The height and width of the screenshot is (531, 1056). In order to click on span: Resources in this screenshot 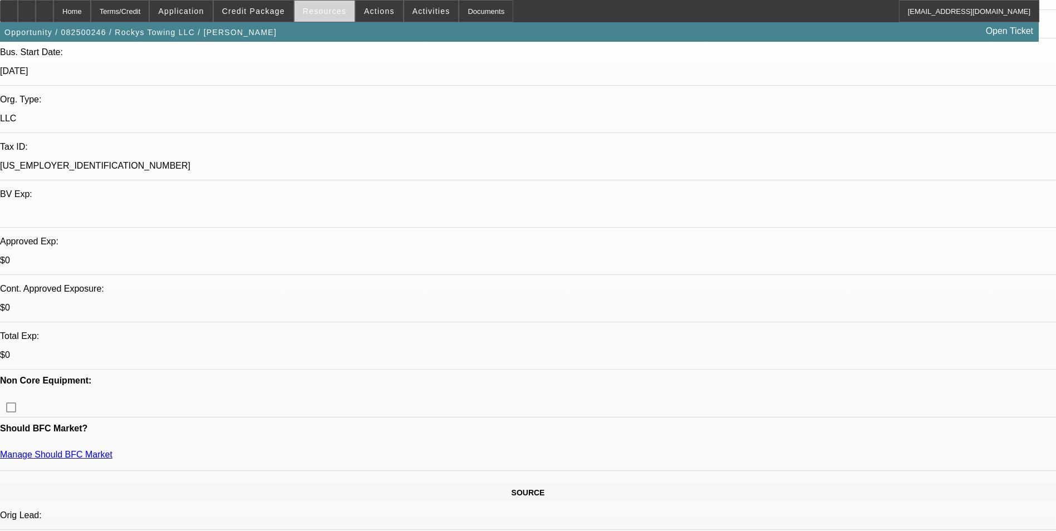, I will do `click(324, 11)`.